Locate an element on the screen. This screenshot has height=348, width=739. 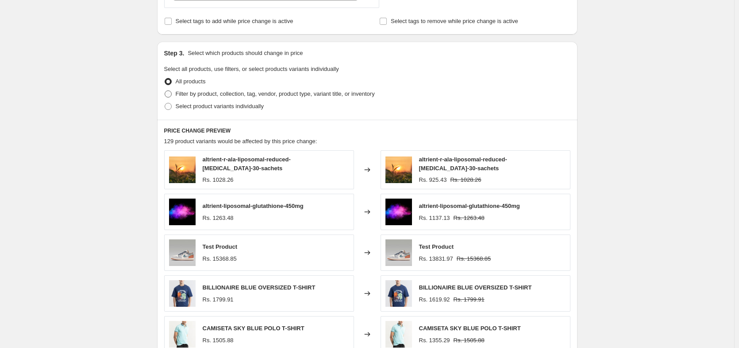
div: Rs. 1028.26 is located at coordinates (218, 180).